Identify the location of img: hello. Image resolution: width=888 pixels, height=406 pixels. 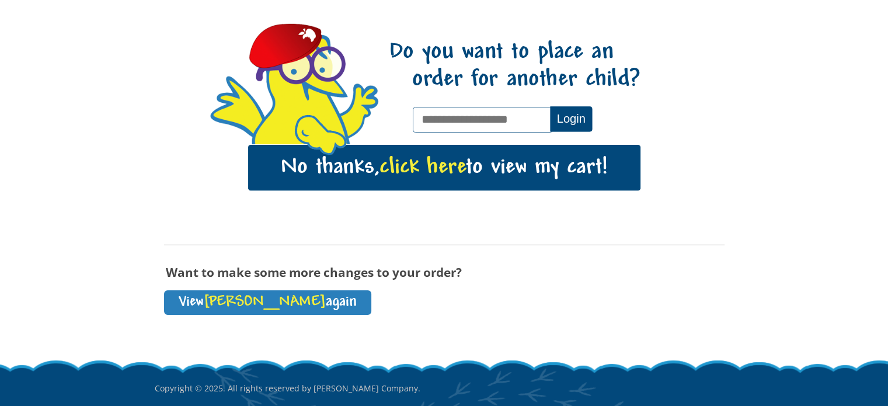
(320, 135).